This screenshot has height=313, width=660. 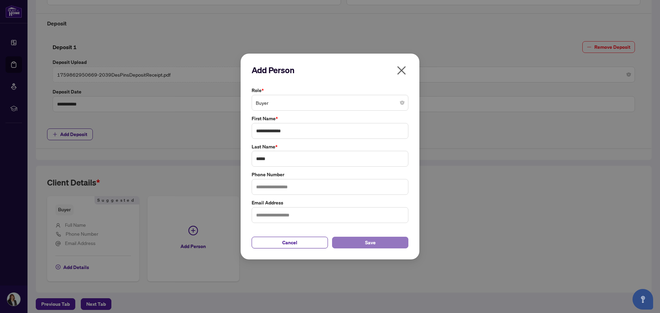 What do you see at coordinates (330, 147) in the screenshot?
I see `label: Last Name` at bounding box center [330, 147].